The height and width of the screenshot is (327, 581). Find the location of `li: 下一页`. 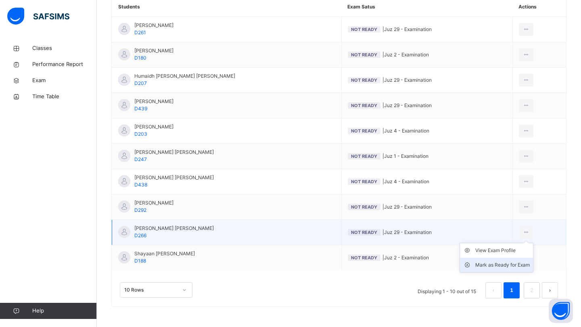

li: 下一页 is located at coordinates (550, 291).